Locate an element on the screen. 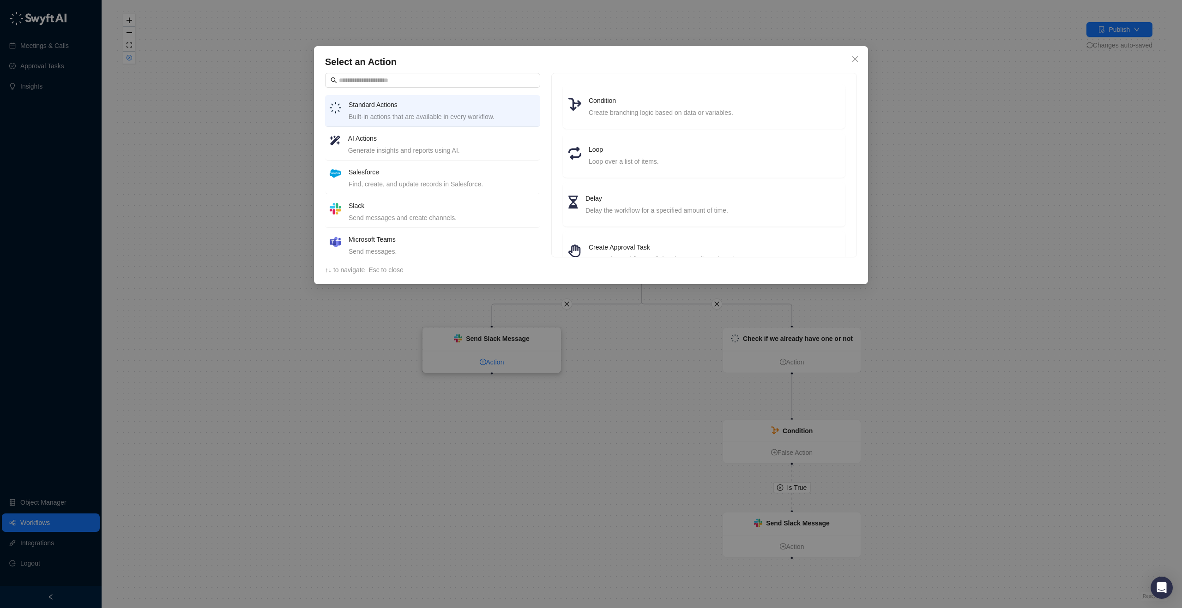 This screenshot has width=1182, height=608. span: ↑↓ to navigate is located at coordinates (345, 270).